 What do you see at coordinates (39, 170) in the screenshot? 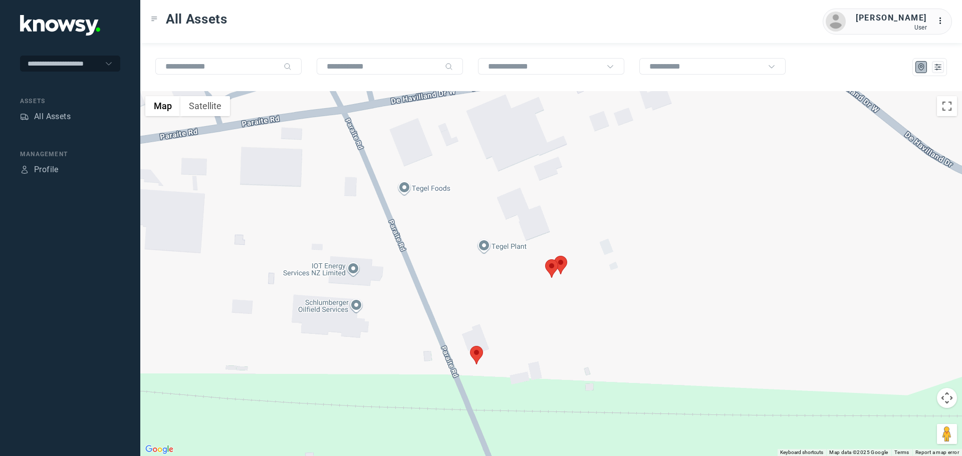
I see `a: ProfileProfile` at bounding box center [39, 170].